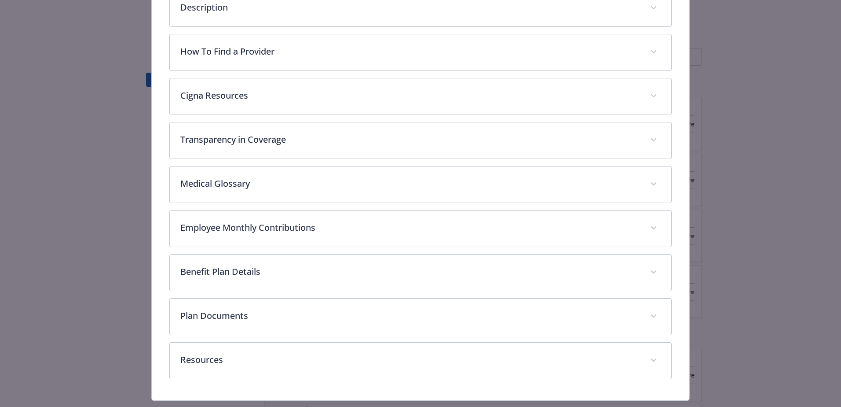  Describe the element at coordinates (421, 228) in the screenshot. I see `div: Employee Monthly Contributions` at that location.